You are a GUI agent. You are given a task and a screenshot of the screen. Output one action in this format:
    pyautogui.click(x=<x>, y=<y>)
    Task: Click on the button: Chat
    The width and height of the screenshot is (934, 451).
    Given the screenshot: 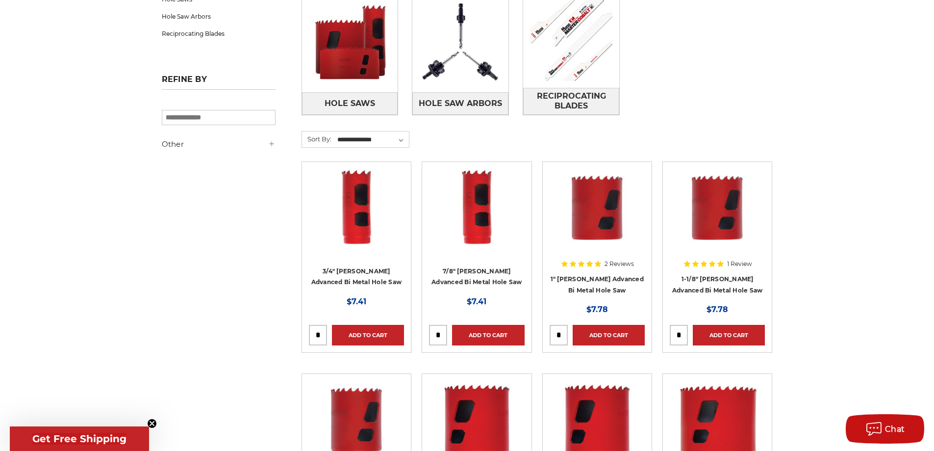 What is the action you would take?
    pyautogui.click(x=885, y=429)
    